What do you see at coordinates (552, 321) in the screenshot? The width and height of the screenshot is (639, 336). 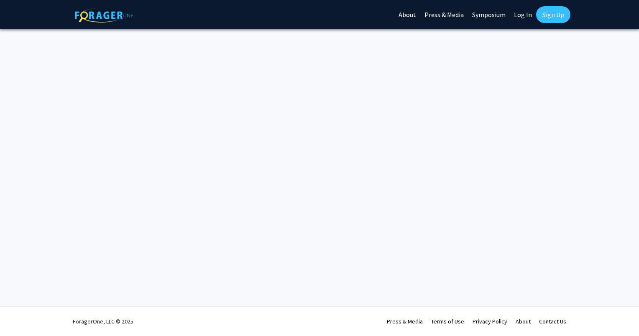 I see `a: Contact Us` at bounding box center [552, 321].